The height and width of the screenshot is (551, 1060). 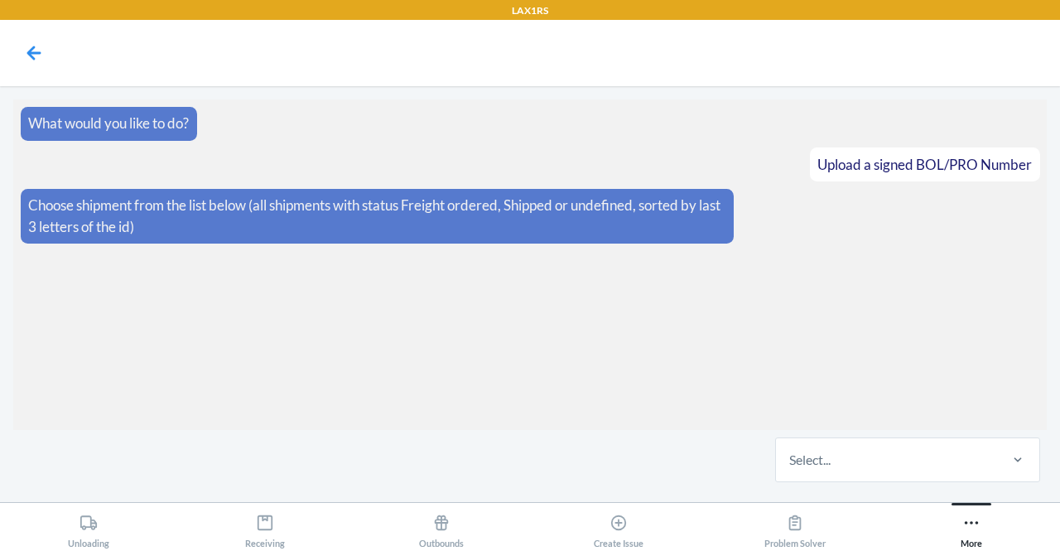 I want to click on div: Outbounds, so click(x=441, y=528).